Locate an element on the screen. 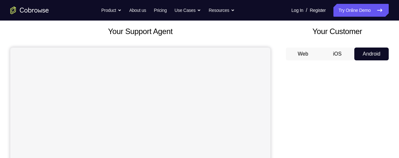 The width and height of the screenshot is (399, 158). button: Use Cases is located at coordinates (188, 10).